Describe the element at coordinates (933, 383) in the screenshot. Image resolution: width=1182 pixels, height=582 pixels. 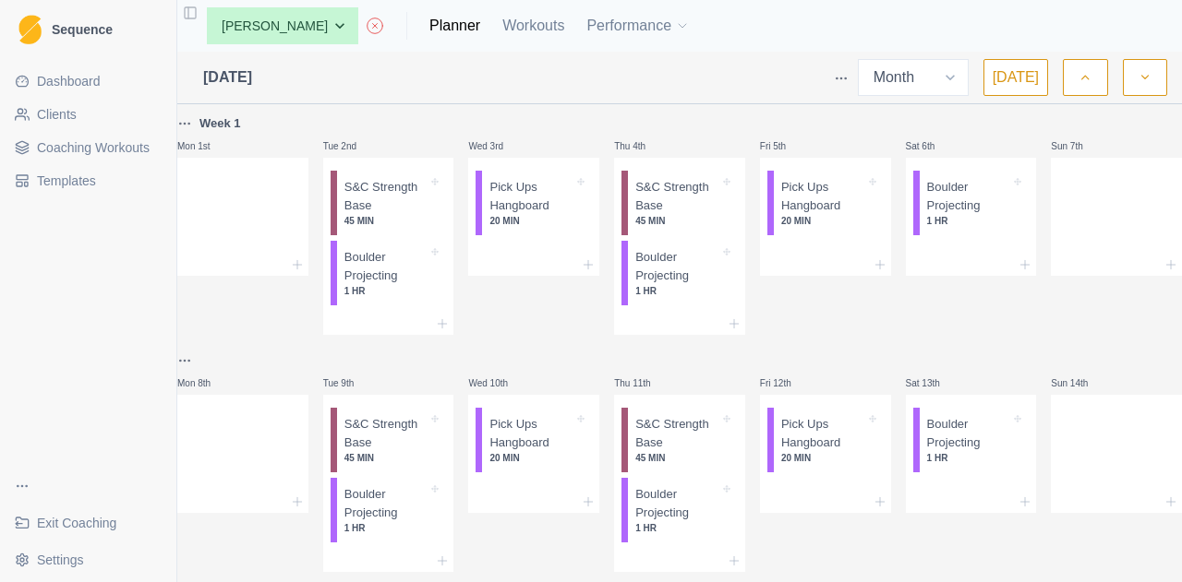
I see `p: Sat 13th` at that location.